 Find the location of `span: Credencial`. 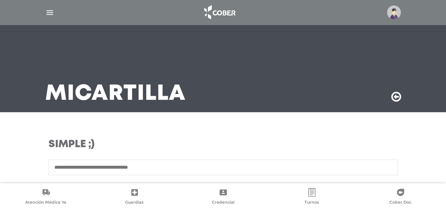

span: Credencial is located at coordinates (223, 203).